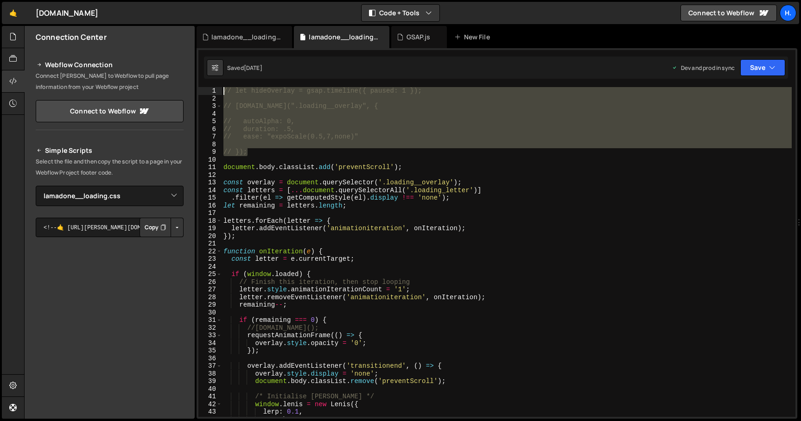 The height and width of the screenshot is (421, 801). Describe the element at coordinates (210, 145) in the screenshot. I see `div: 8` at that location.